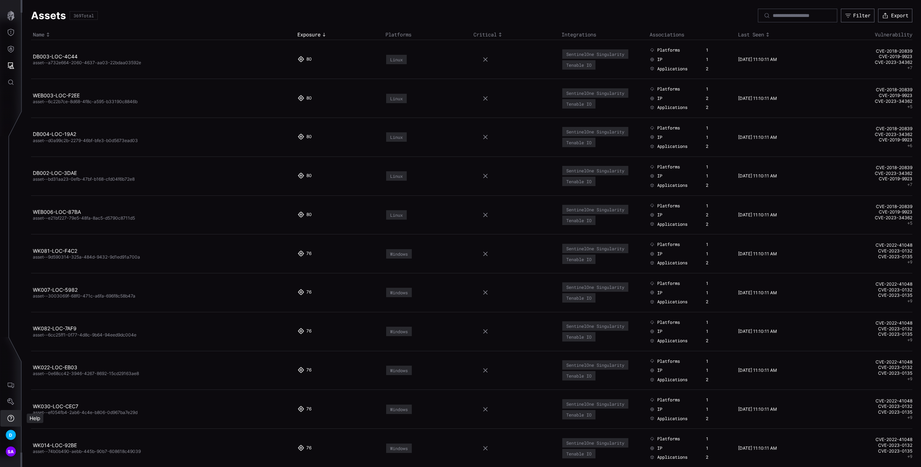 The width and height of the screenshot is (921, 467). Describe the element at coordinates (55, 173) in the screenshot. I see `a: DB002-LOC-3DAE` at that location.